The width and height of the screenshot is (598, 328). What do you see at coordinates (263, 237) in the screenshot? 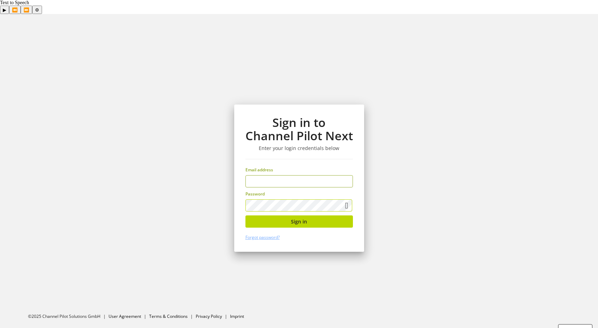
I see `u: Forgot password?` at bounding box center [263, 237].